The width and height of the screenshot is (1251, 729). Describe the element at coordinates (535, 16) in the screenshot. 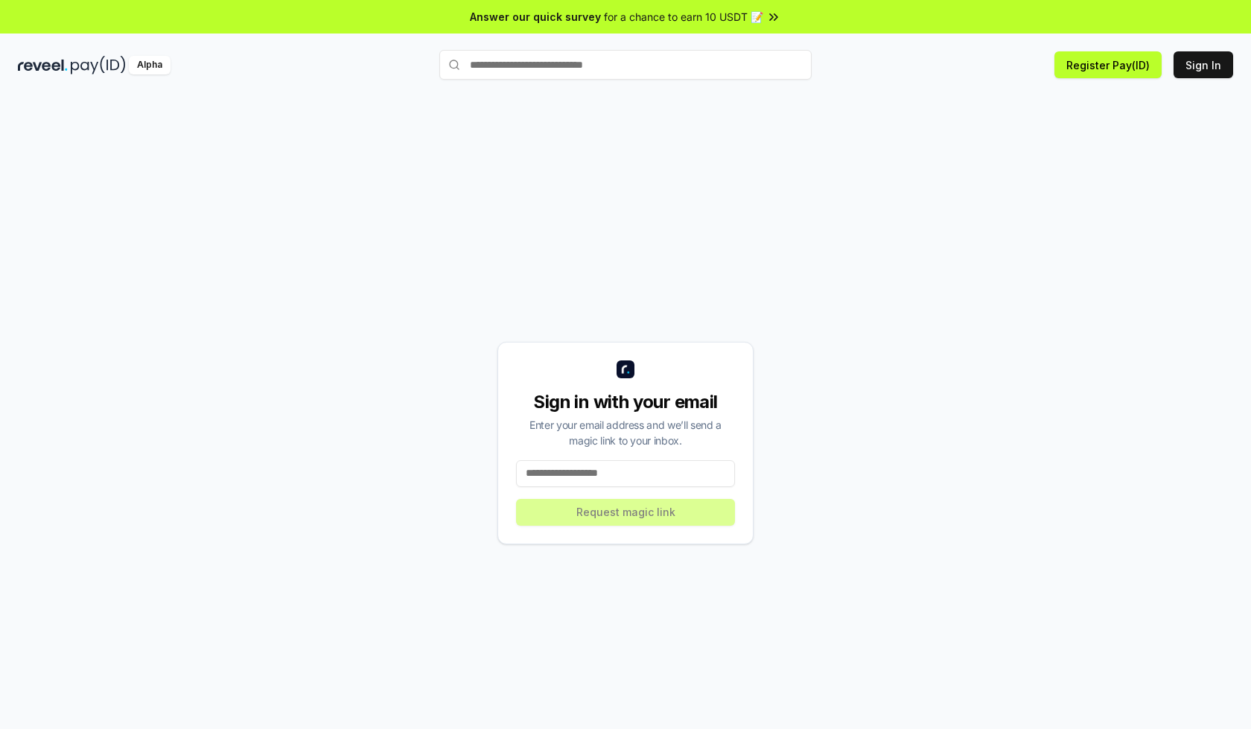

I see `span: Answer our quick survey` at that location.